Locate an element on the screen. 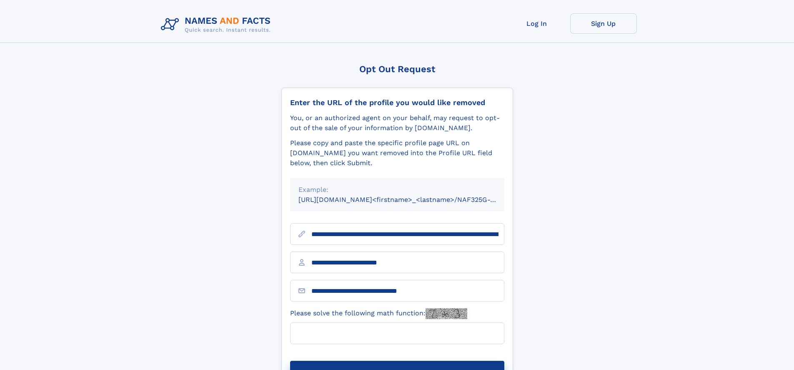 This screenshot has width=794, height=370. div: Opt Out Request is located at coordinates (397, 69).